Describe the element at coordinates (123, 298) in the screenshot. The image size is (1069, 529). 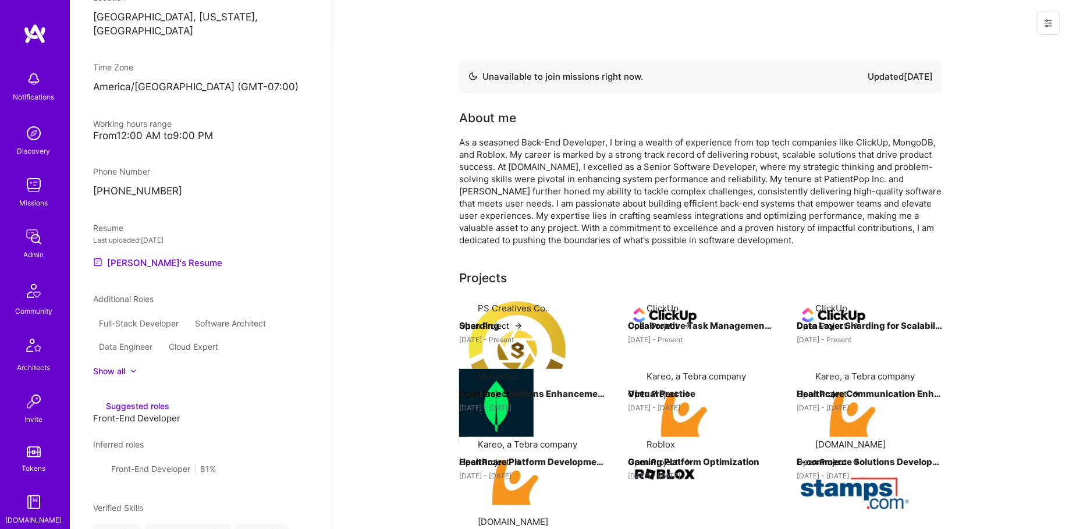
I see `span: Additional Roles` at that location.